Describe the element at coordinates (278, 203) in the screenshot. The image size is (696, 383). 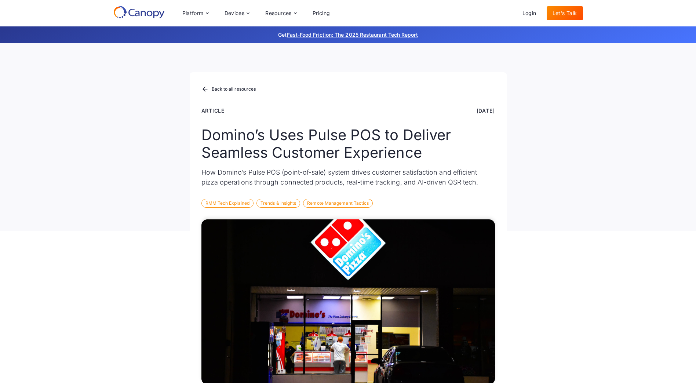
I see `div: Trends & Insights` at that location.